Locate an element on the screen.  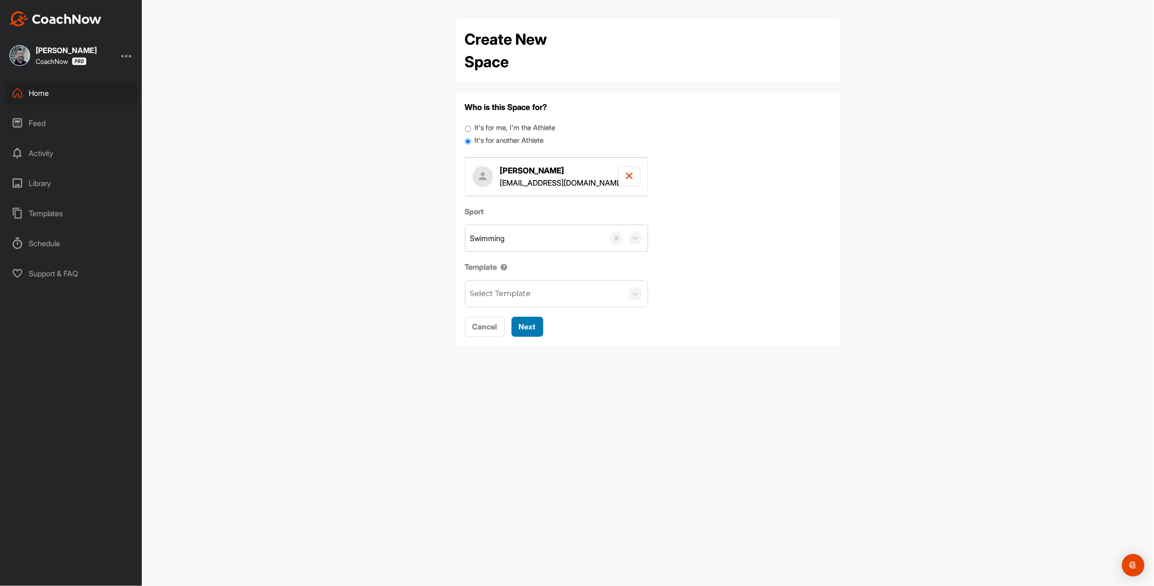
button: Next is located at coordinates (527, 326).